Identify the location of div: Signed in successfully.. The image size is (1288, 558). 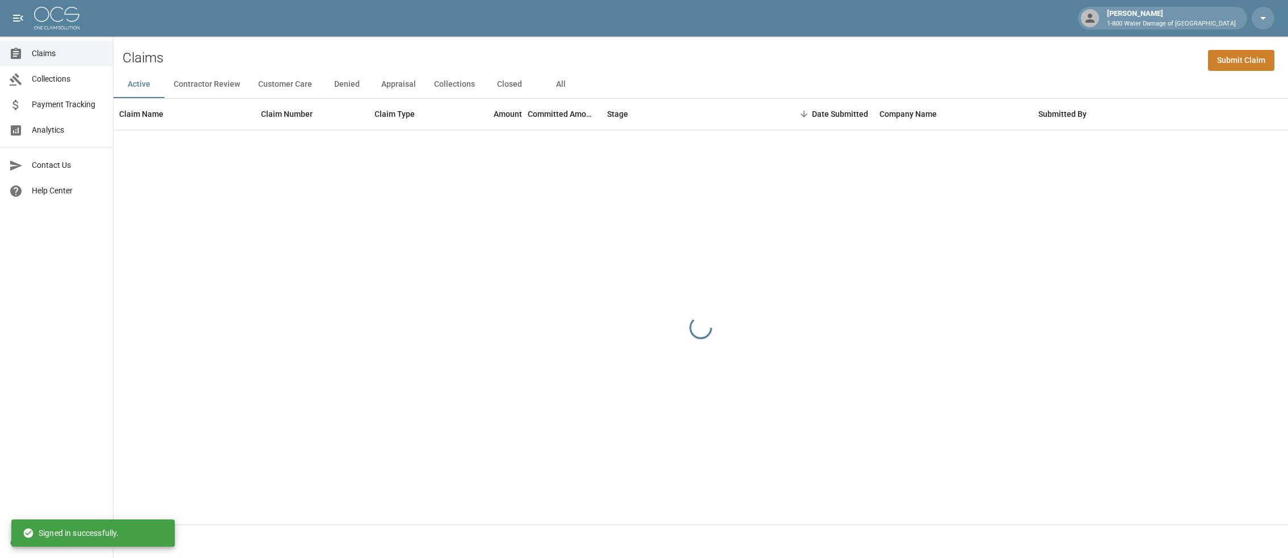
(70, 533).